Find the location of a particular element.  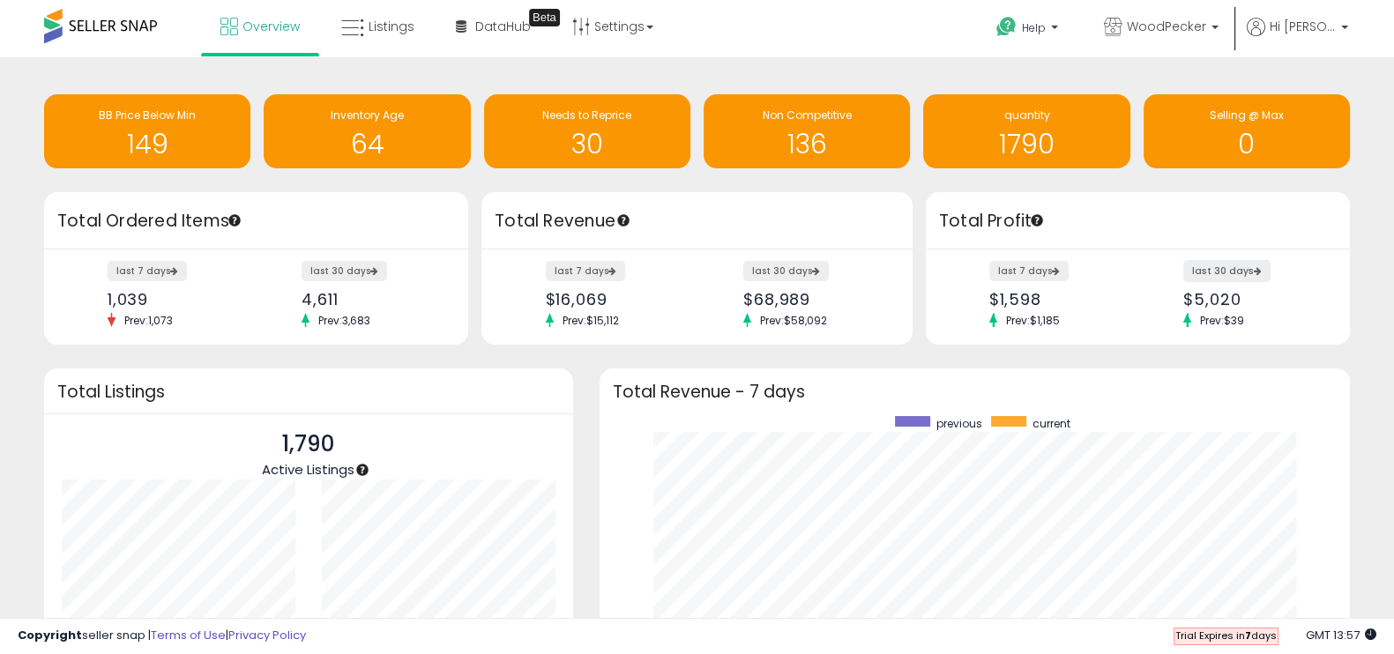

span: BB Price Below Min is located at coordinates (147, 115).